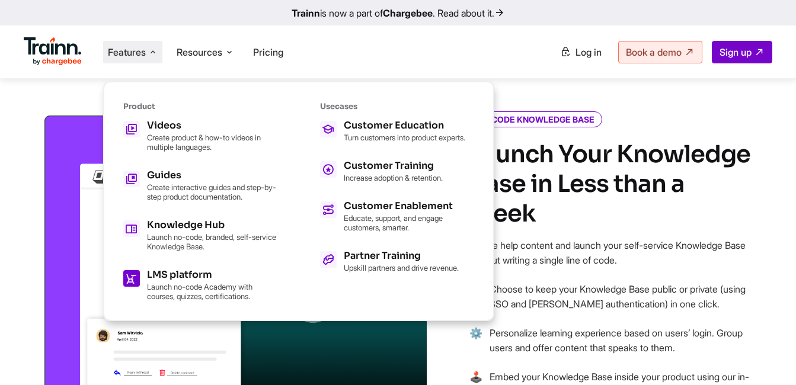 The image size is (796, 385). Describe the element at coordinates (404, 138) in the screenshot. I see `p: Turn customers into product experts.` at that location.